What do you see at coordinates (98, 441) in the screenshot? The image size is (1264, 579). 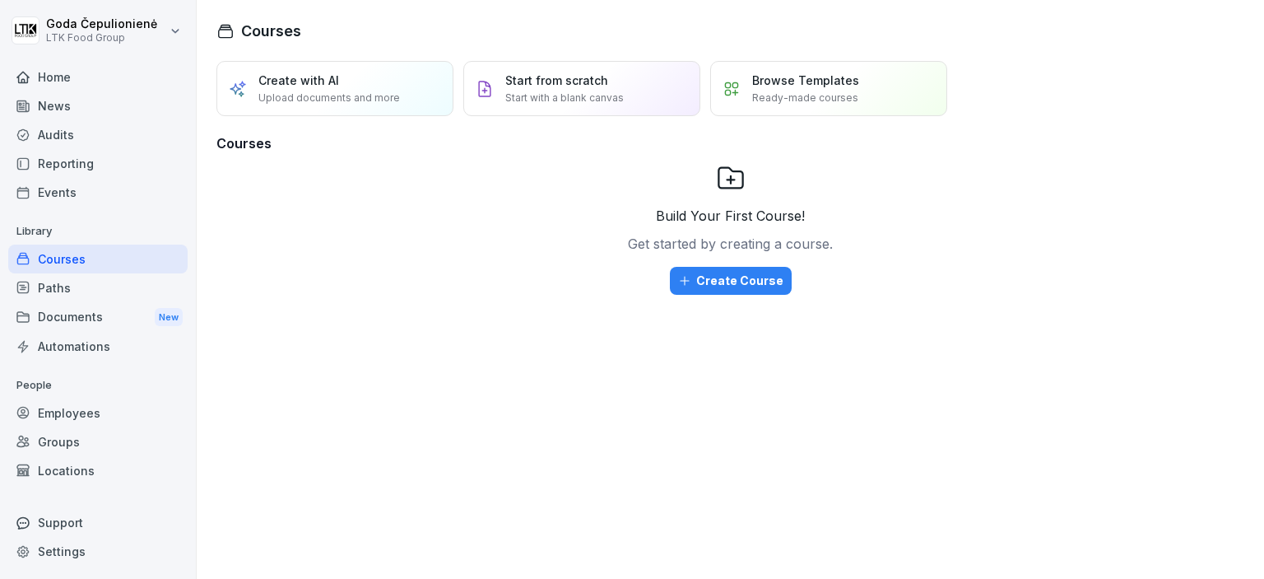 I see `div: Groups` at bounding box center [98, 441].